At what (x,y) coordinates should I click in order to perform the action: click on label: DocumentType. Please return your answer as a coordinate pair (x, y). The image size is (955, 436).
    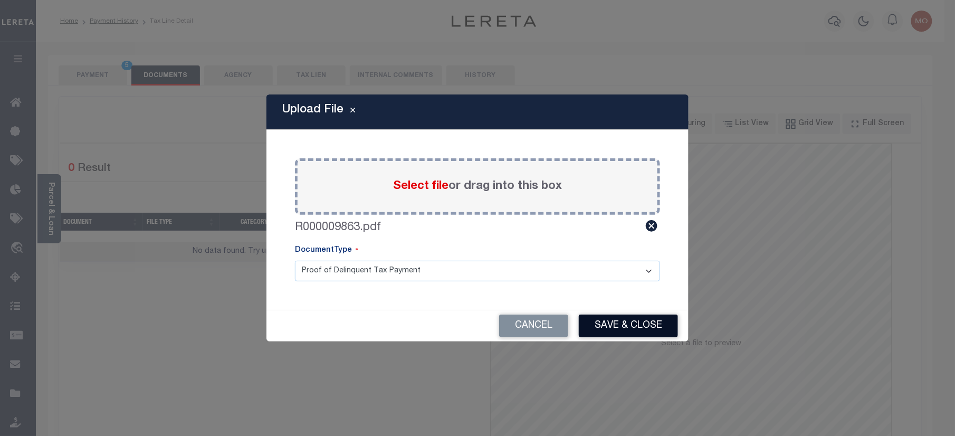
    Looking at the image, I should click on (327, 251).